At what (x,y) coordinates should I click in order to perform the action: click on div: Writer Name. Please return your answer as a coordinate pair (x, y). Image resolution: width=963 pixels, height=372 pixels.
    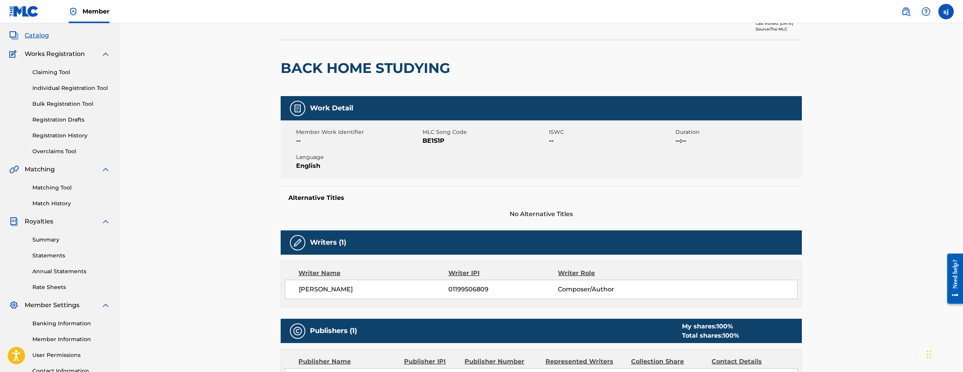
    Looking at the image, I should click on (373, 273).